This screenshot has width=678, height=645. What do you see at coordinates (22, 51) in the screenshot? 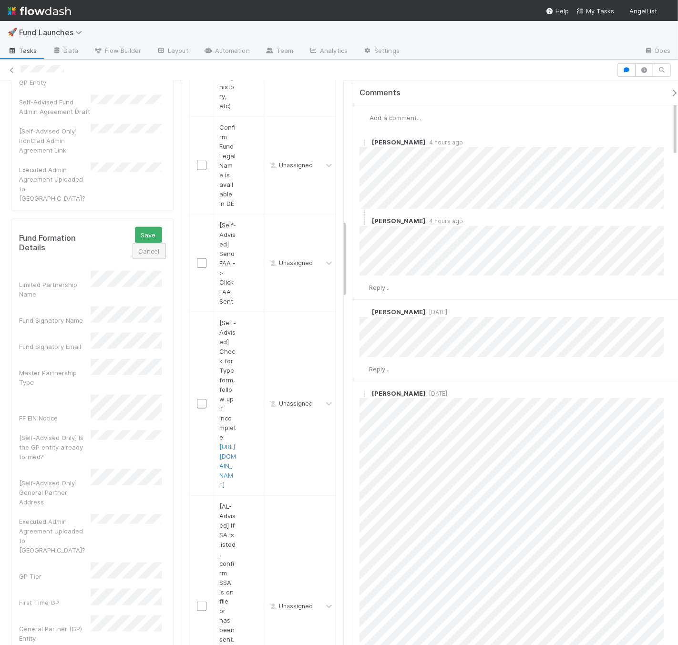
I see `span: Tasks` at bounding box center [22, 51].